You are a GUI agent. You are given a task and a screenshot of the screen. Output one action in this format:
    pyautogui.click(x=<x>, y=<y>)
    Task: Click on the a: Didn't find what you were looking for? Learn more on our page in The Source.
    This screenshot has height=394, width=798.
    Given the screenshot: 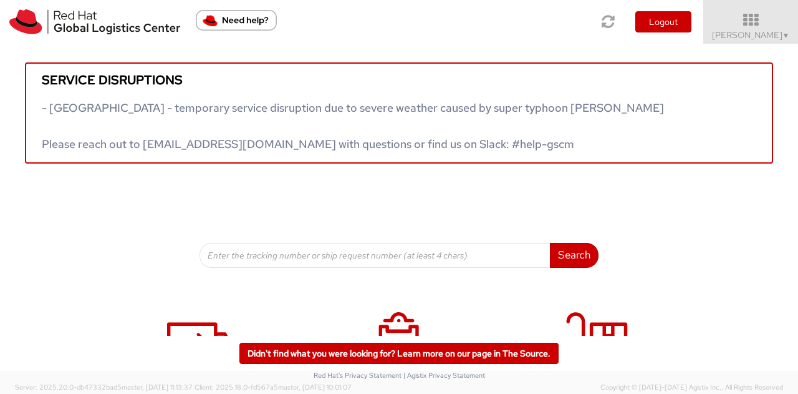 What is the action you would take?
    pyautogui.click(x=399, y=353)
    